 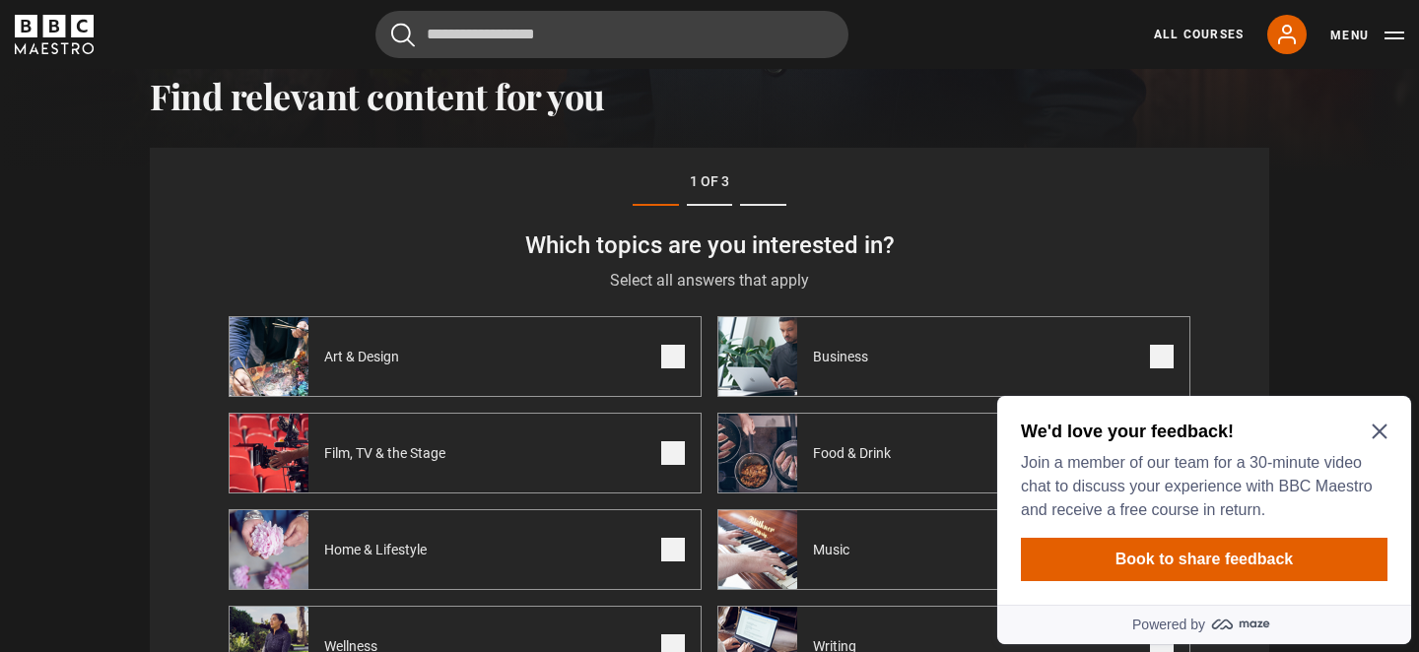 I want to click on button: Toggle navigation, so click(x=1367, y=35).